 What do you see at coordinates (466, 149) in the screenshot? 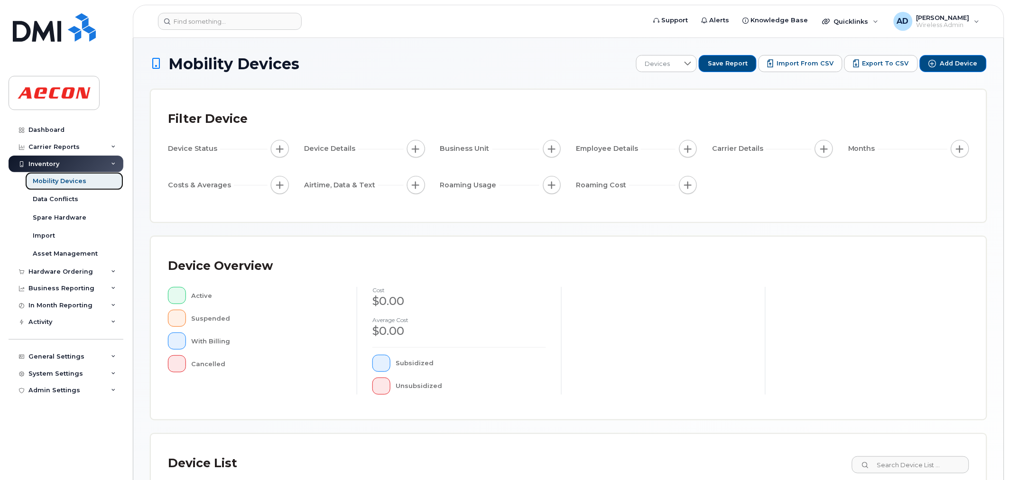
I see `span: Business Unit` at bounding box center [466, 149].